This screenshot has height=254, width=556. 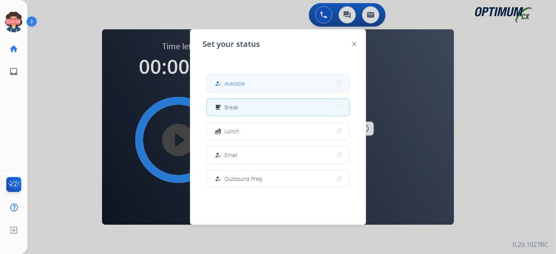 What do you see at coordinates (231, 44) in the screenshot?
I see `span: Set your status` at bounding box center [231, 44].